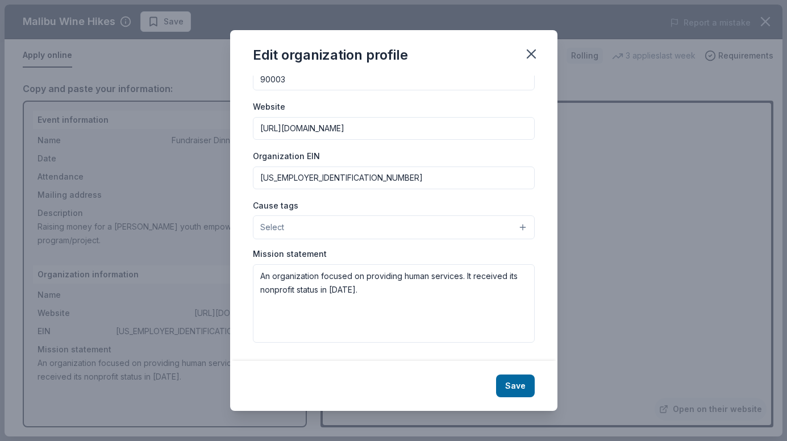 The height and width of the screenshot is (441, 787). I want to click on div: Edit organization profile, so click(330, 55).